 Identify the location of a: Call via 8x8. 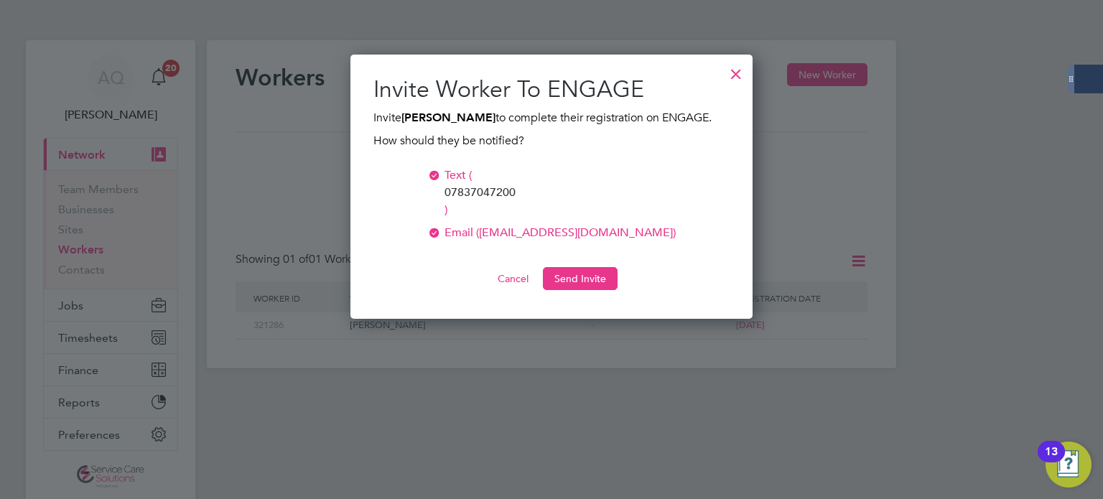
(480, 192).